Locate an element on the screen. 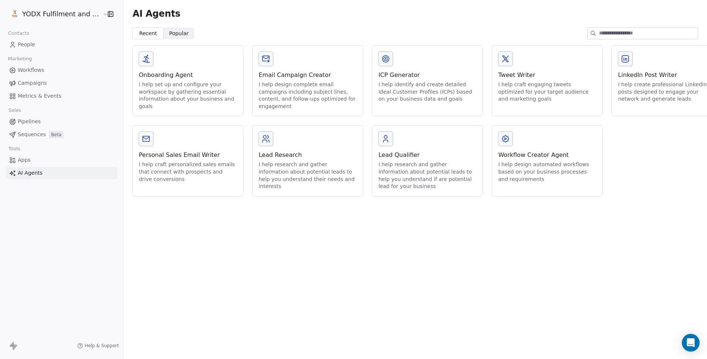 This screenshot has height=359, width=707. a: Workflows is located at coordinates (61, 70).